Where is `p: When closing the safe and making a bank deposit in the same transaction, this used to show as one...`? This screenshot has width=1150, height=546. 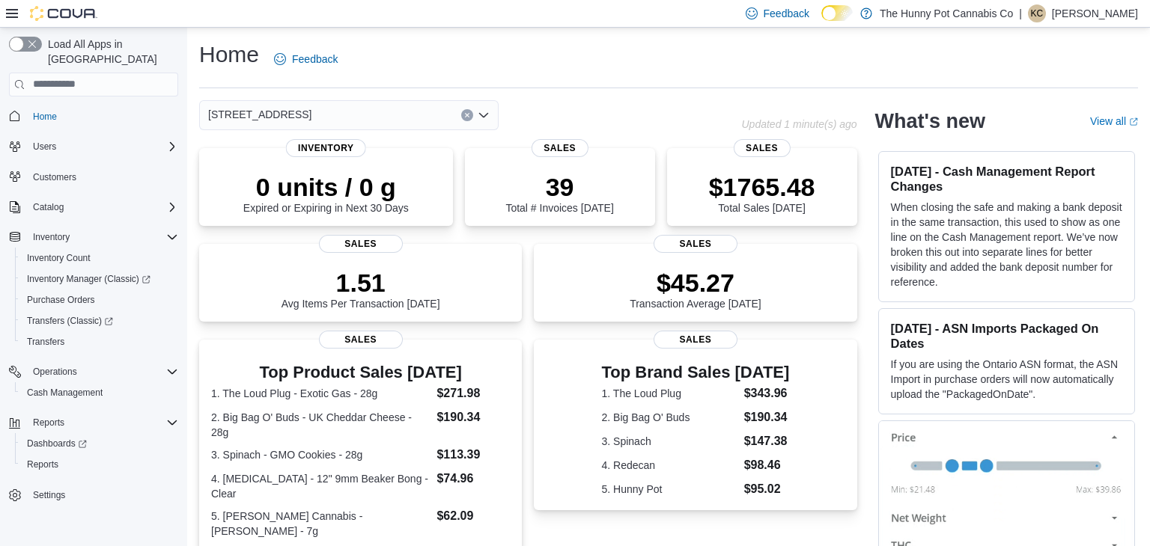
p: When closing the safe and making a bank deposit in the same transaction, this used to show as one... is located at coordinates (1006, 245).